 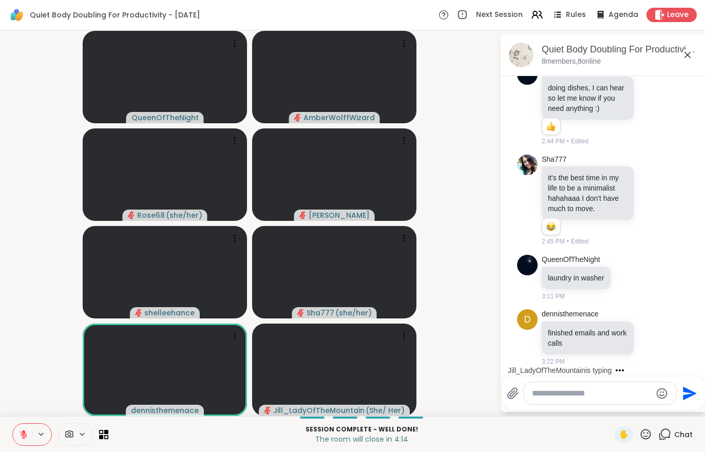 What do you see at coordinates (570, 314) in the screenshot?
I see `a: dennisthemenace` at bounding box center [570, 314].